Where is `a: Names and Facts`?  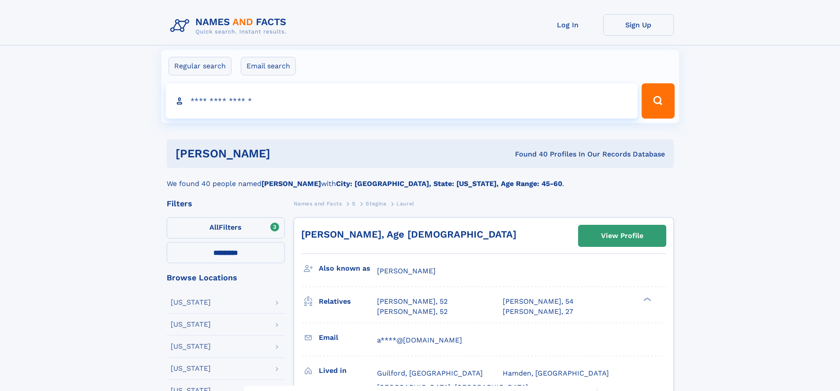
a: Names and Facts is located at coordinates (318, 203).